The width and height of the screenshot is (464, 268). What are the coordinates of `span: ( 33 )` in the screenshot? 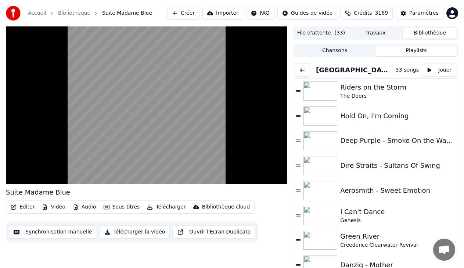 It's located at (340, 33).